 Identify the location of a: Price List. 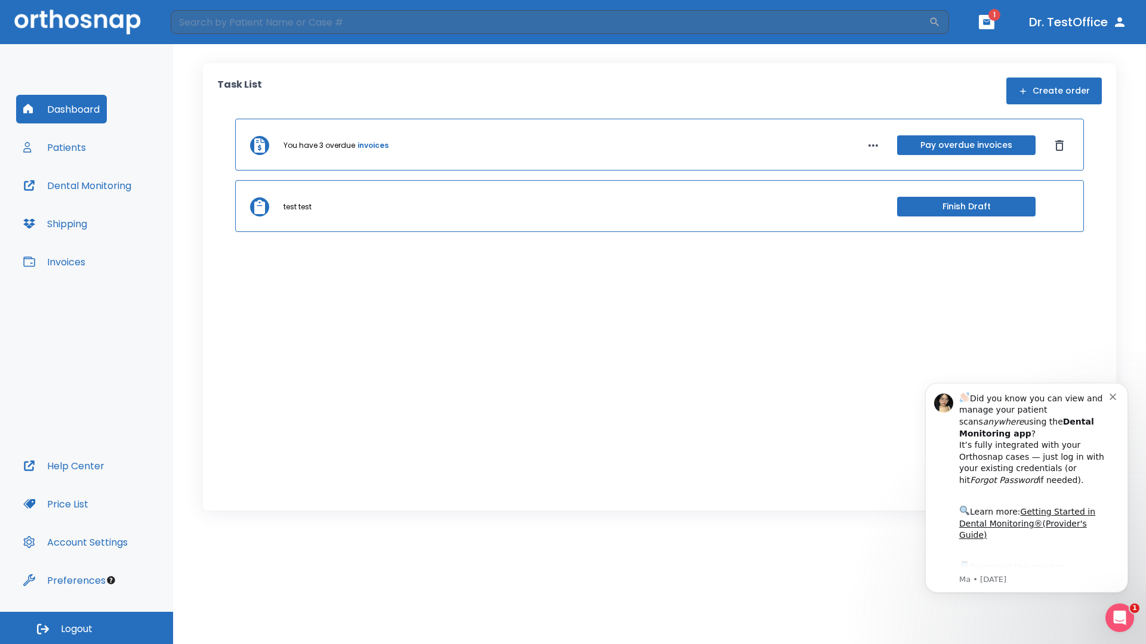
(55, 504).